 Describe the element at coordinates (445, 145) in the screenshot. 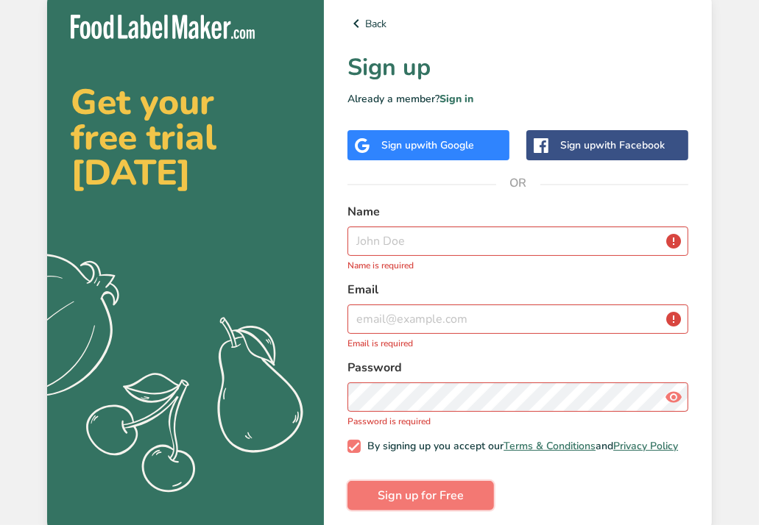

I see `span: with Google` at that location.